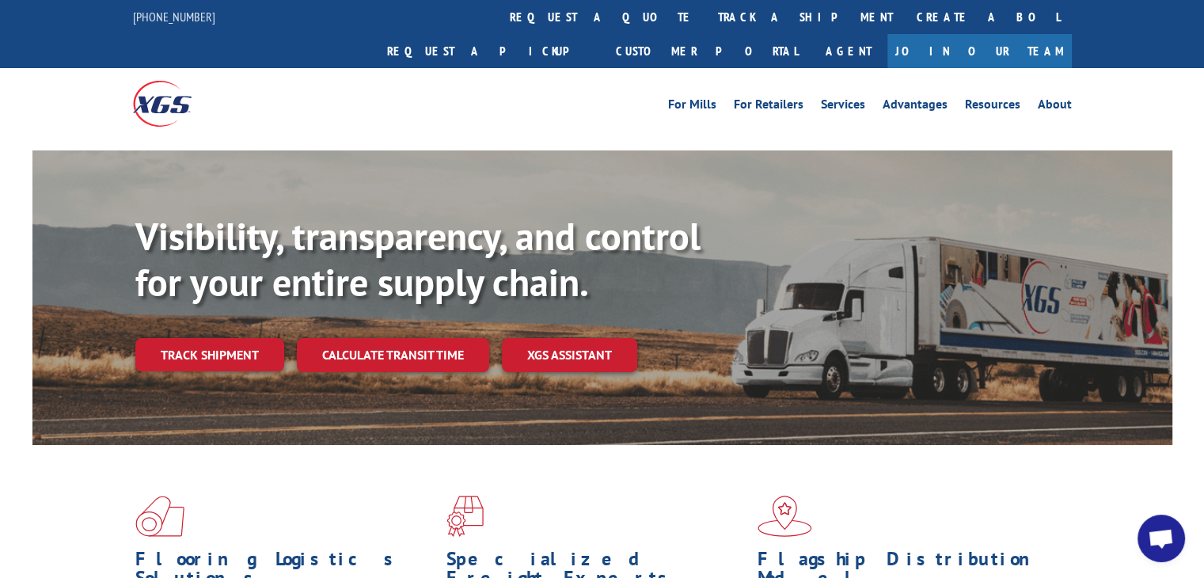 The width and height of the screenshot is (1204, 578). Describe the element at coordinates (489, 51) in the screenshot. I see `a: Request a pickup` at that location.